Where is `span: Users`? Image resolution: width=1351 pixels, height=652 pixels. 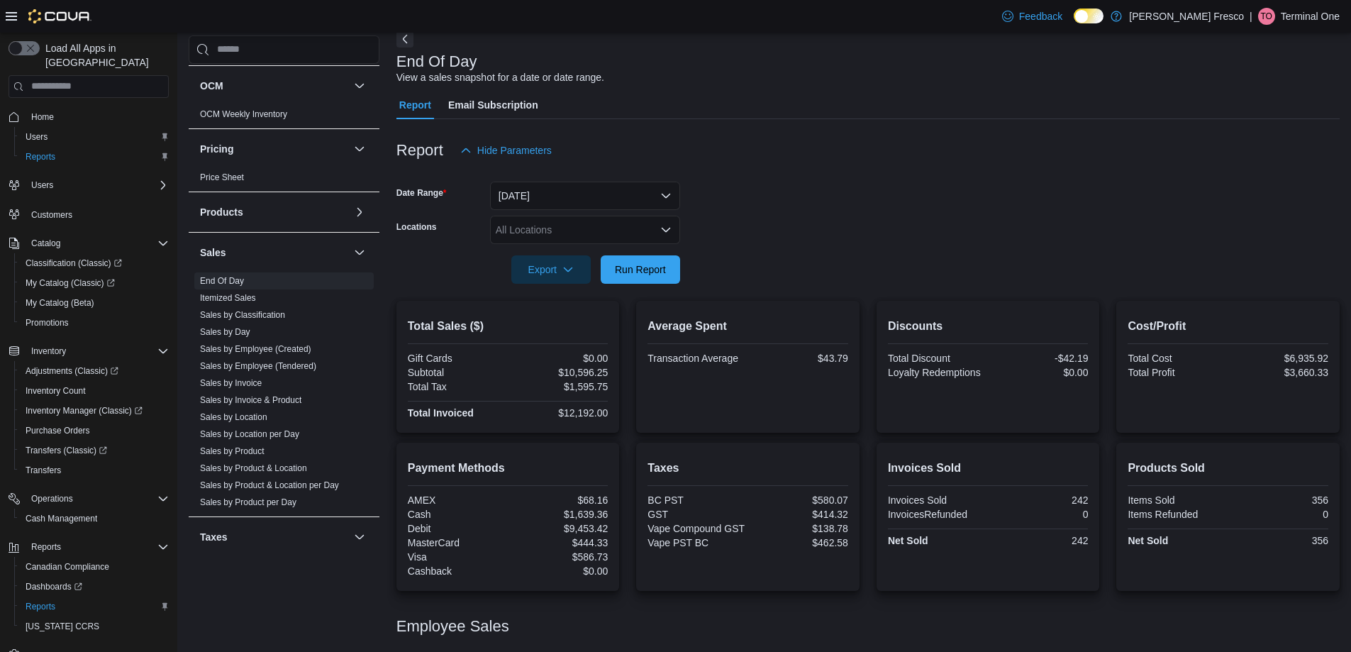
span: Users is located at coordinates (36, 137).